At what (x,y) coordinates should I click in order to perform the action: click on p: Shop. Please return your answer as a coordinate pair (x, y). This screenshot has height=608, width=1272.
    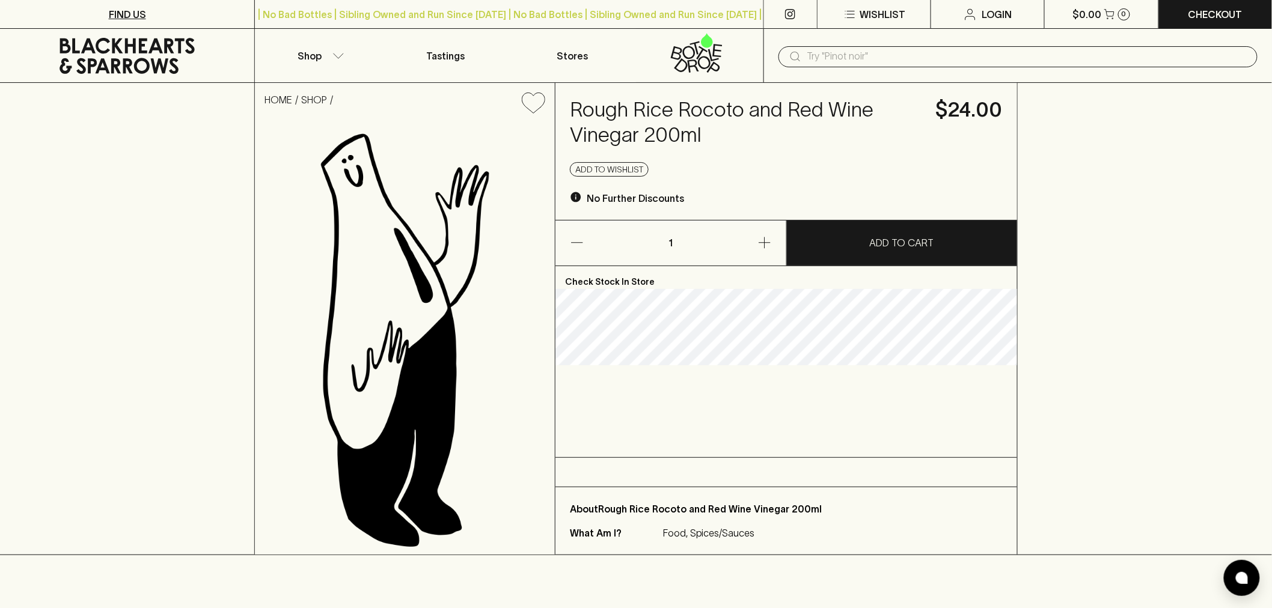
    Looking at the image, I should click on (310, 56).